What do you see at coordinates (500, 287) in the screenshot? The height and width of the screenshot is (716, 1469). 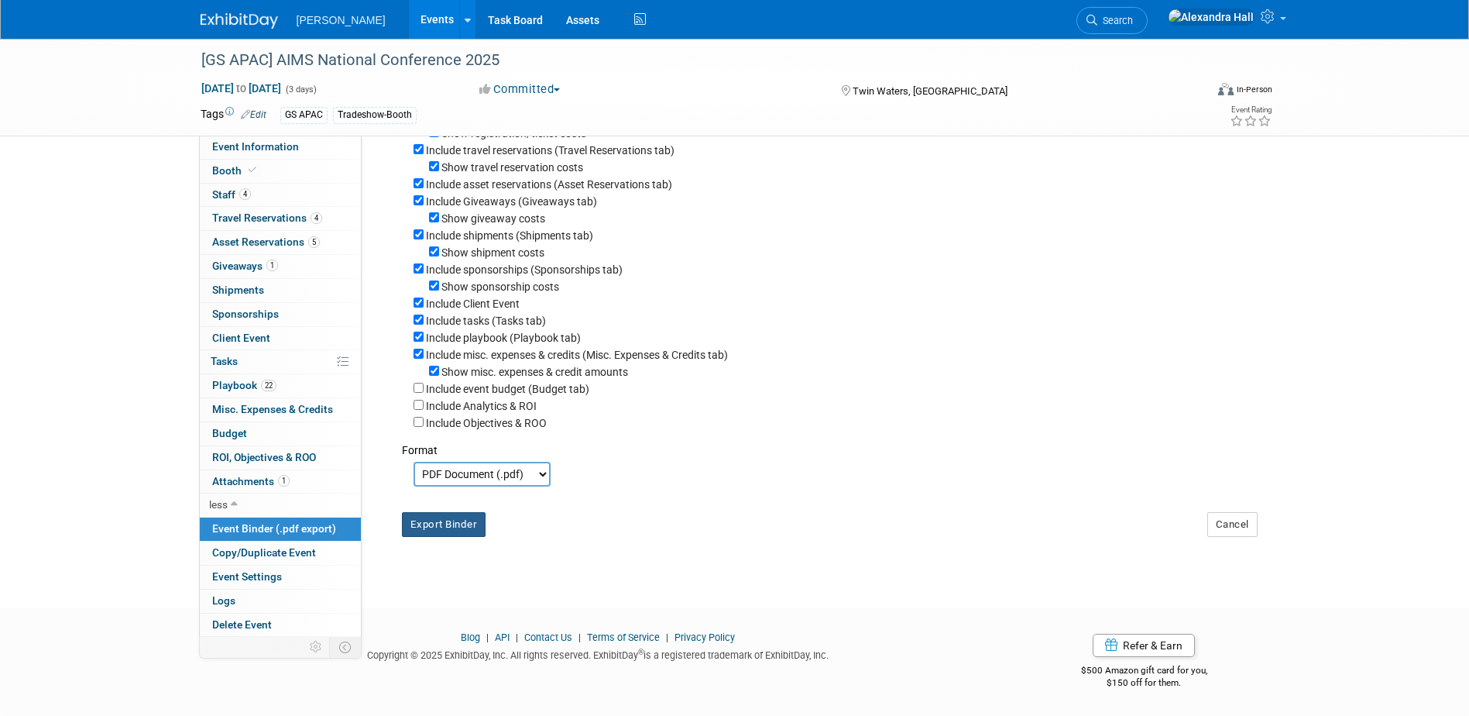 I see `label: Show sponsorship costs` at bounding box center [500, 287].